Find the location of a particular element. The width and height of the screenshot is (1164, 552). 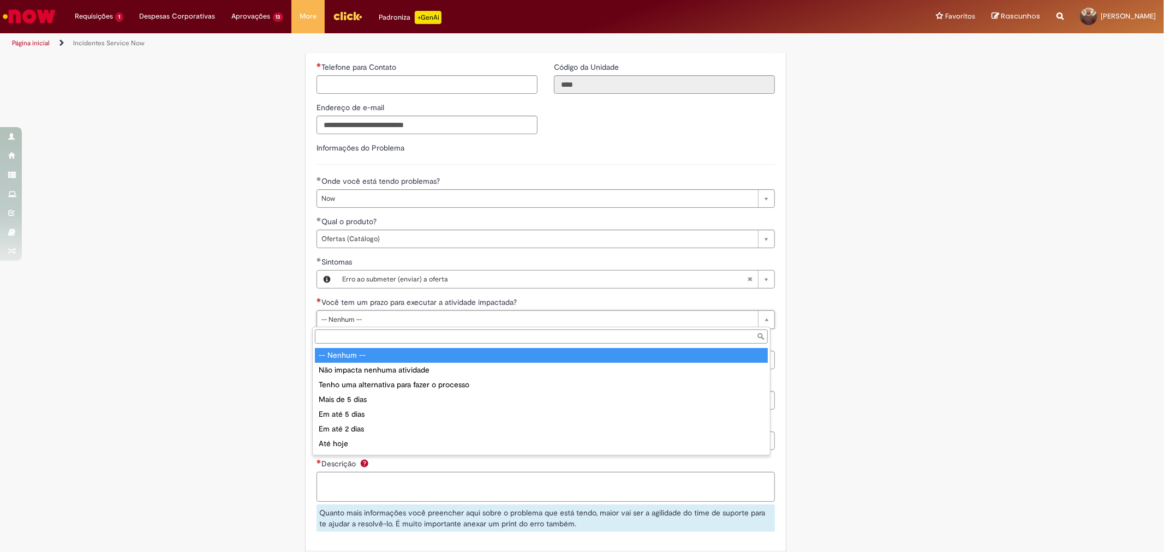

div: Já devia ter sido executada is located at coordinates (541, 458).